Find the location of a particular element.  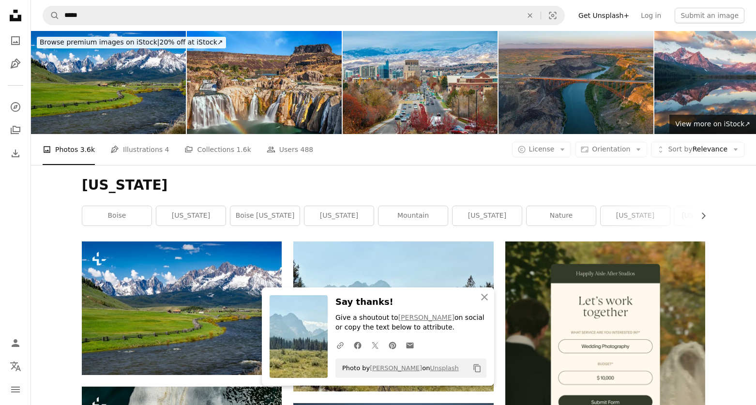

a: Share on Facebook is located at coordinates (358, 345).